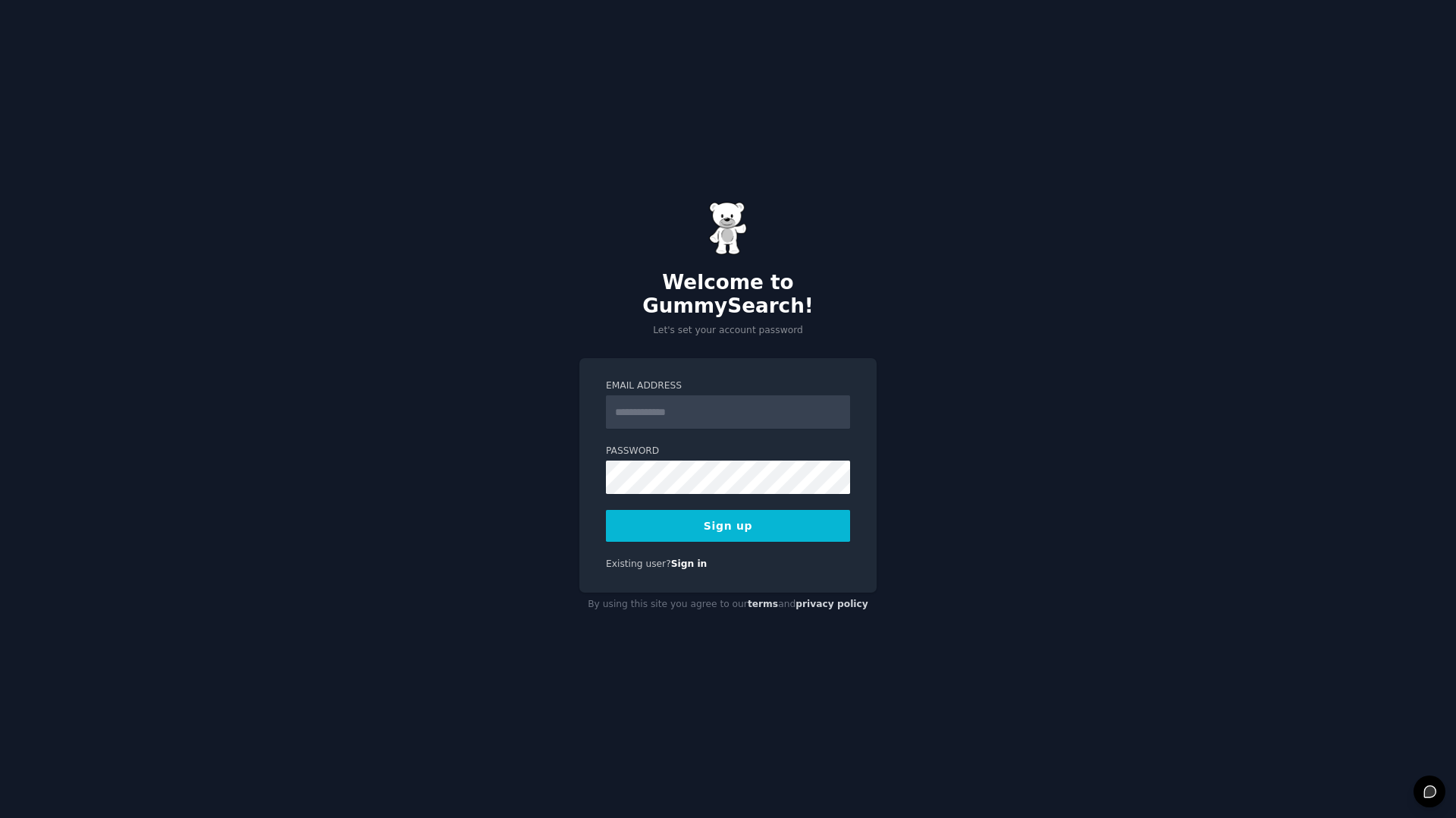 The height and width of the screenshot is (818, 1456). I want to click on span: Existing user?, so click(639, 564).